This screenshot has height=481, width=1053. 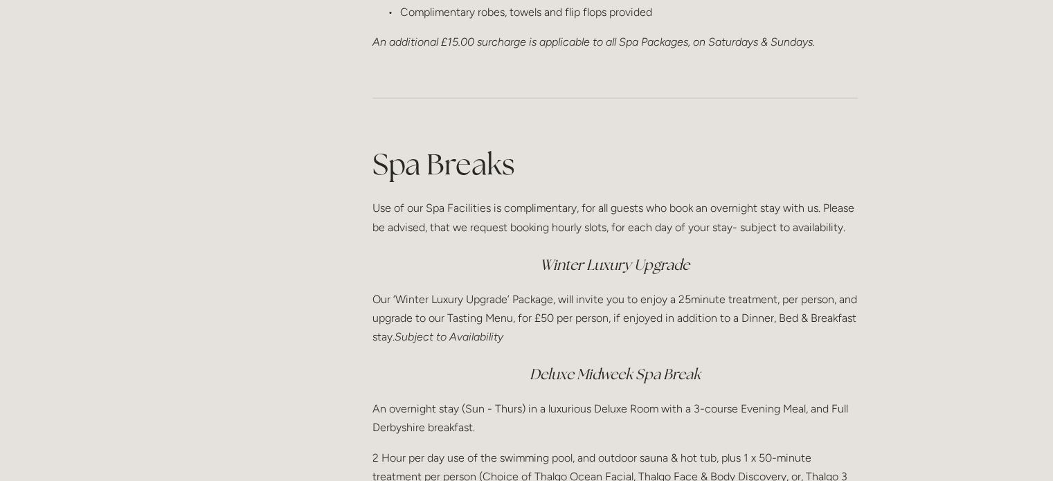 I want to click on p: Use of our Spa Facilities is complimentary, for all guests who book an overnight stay with us. Pl..., so click(x=615, y=217).